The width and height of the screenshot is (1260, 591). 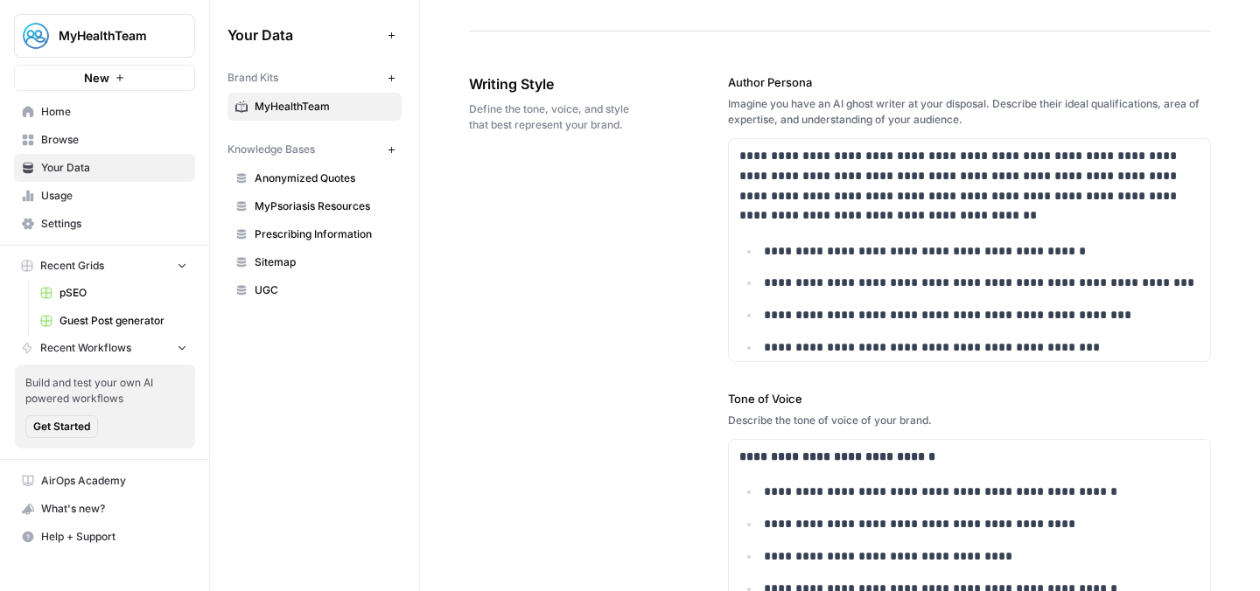 What do you see at coordinates (114, 196) in the screenshot?
I see `span: Usage` at bounding box center [114, 196].